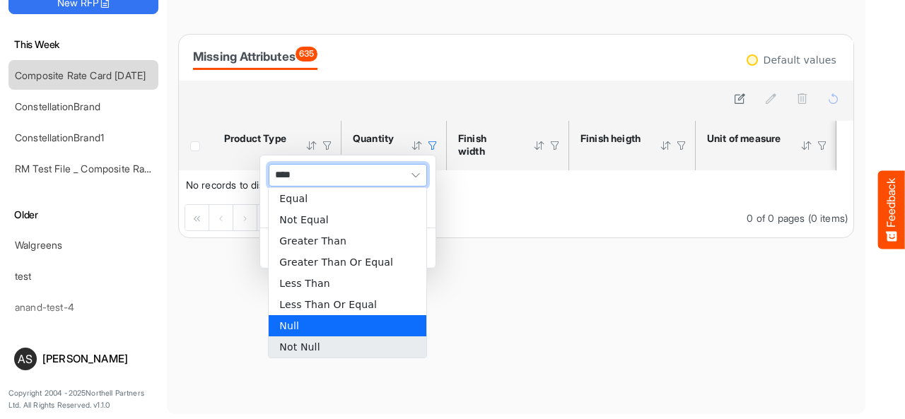  Describe the element at coordinates (255, 139) in the screenshot. I see `div: Product Type` at that location.